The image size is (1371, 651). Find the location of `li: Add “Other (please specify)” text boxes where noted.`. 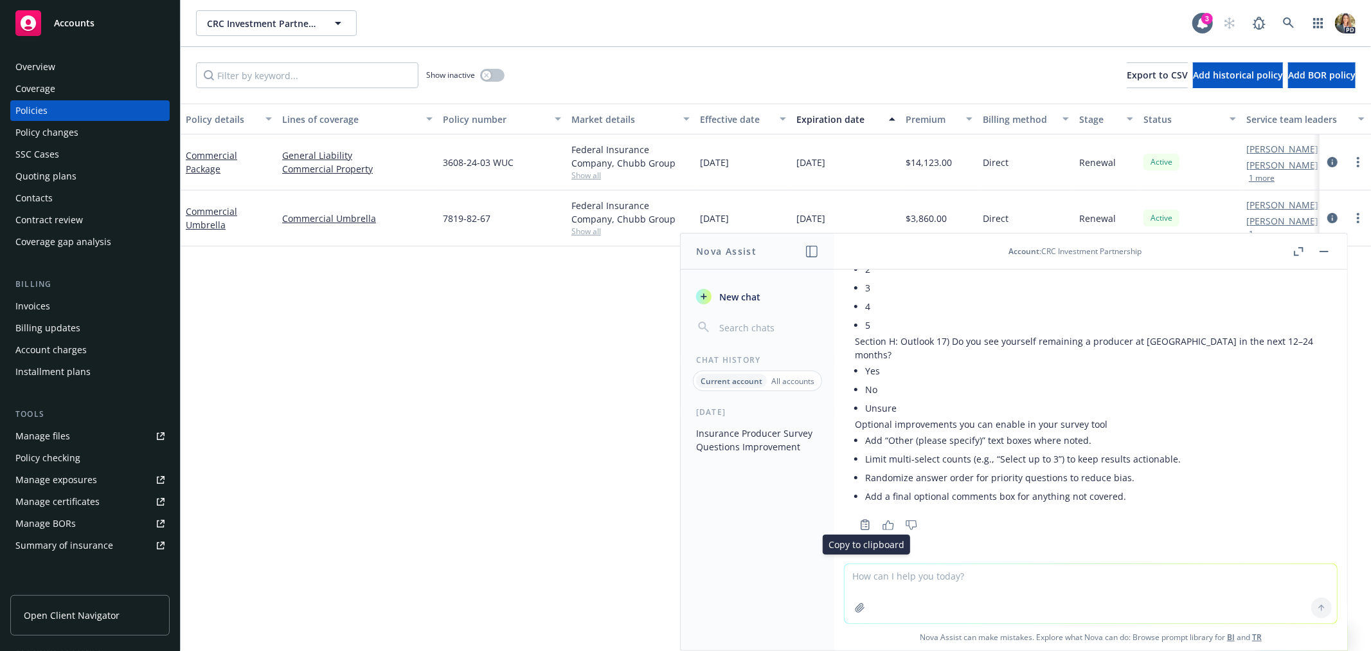

li: Add “Other (please specify)” text boxes where noted. is located at coordinates (1096, 440).